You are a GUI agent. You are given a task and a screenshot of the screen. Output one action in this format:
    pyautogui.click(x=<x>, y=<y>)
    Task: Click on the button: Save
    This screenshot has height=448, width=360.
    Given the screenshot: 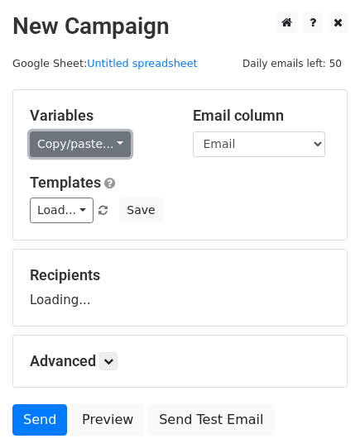 What is the action you would take?
    pyautogui.click(x=141, y=210)
    